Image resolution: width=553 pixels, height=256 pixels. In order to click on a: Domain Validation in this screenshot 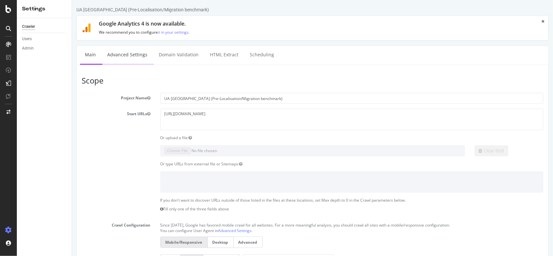, I will do `click(107, 55)`.